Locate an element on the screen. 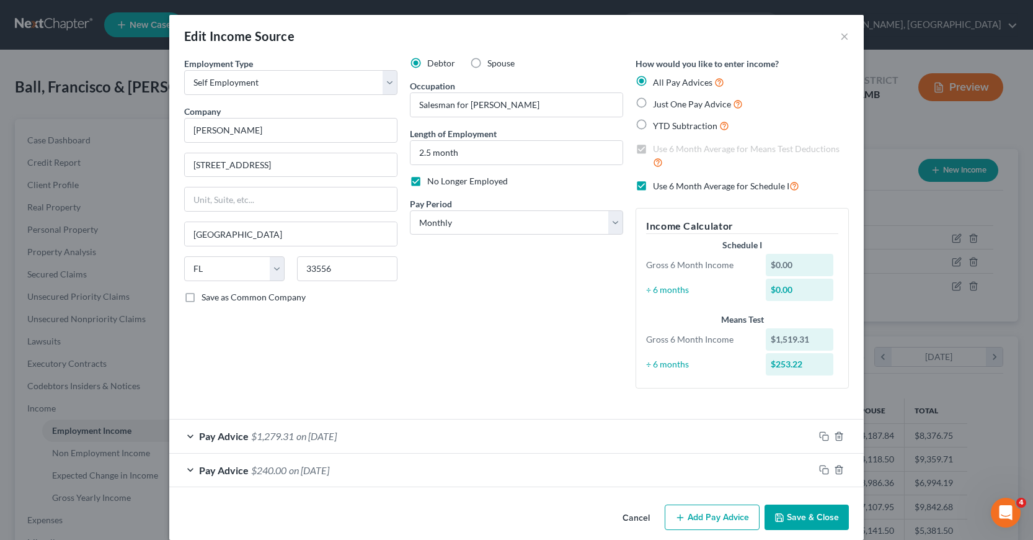  span: Company is located at coordinates (202, 111).